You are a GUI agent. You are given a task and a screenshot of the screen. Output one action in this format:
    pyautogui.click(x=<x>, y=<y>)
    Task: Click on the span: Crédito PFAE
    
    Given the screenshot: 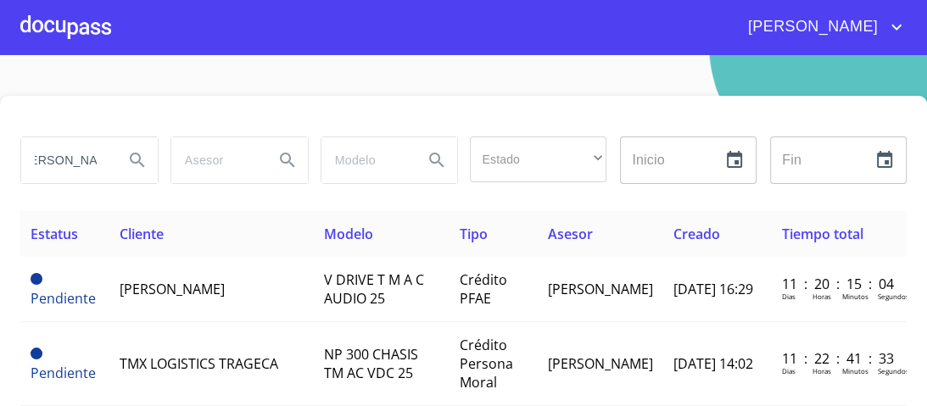 What is the action you would take?
    pyautogui.click(x=484, y=289)
    